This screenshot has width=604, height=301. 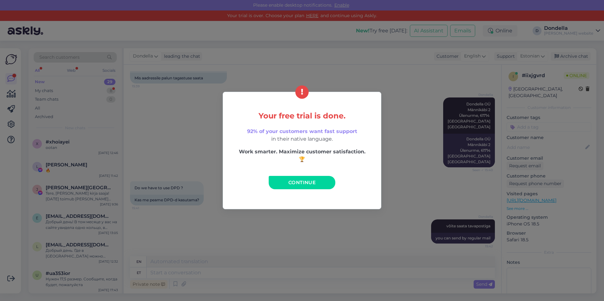 What do you see at coordinates (302, 155) in the screenshot?
I see `p: Work smarter. Maximize customer satisfaction. 🏆` at bounding box center [302, 155].